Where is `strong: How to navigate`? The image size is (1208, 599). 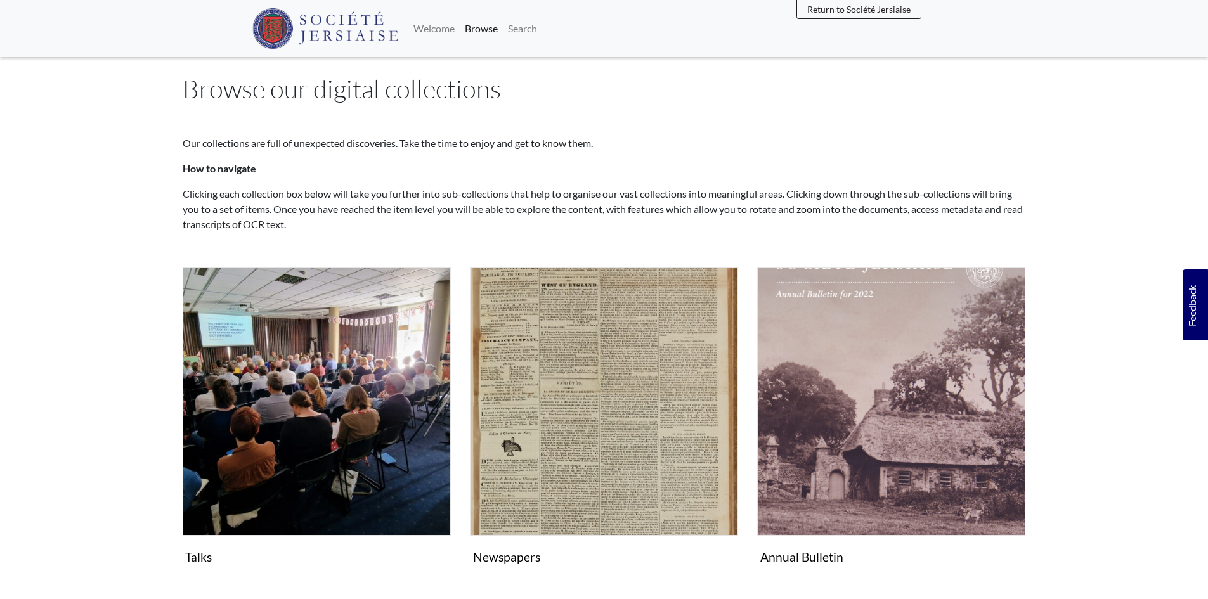 strong: How to navigate is located at coordinates (219, 168).